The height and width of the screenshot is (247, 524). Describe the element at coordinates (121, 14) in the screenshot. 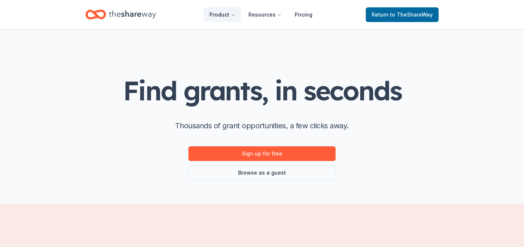

I see `a: Home` at that location.